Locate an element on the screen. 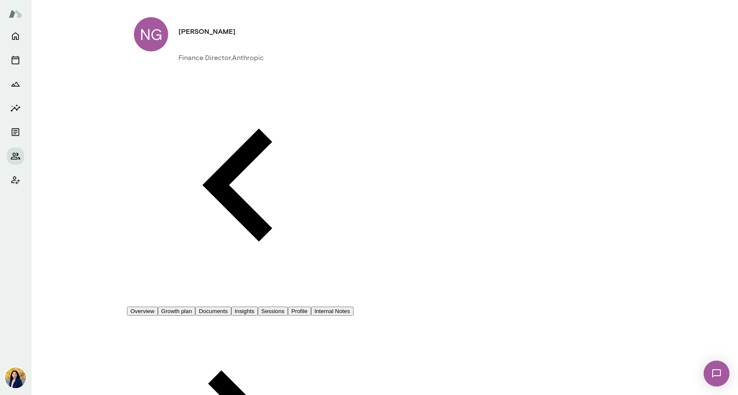  button: Growth plan is located at coordinates (177, 311).